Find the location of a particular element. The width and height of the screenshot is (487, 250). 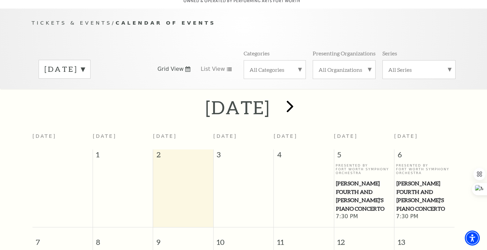

div: Accessibility Menu is located at coordinates (473, 238).